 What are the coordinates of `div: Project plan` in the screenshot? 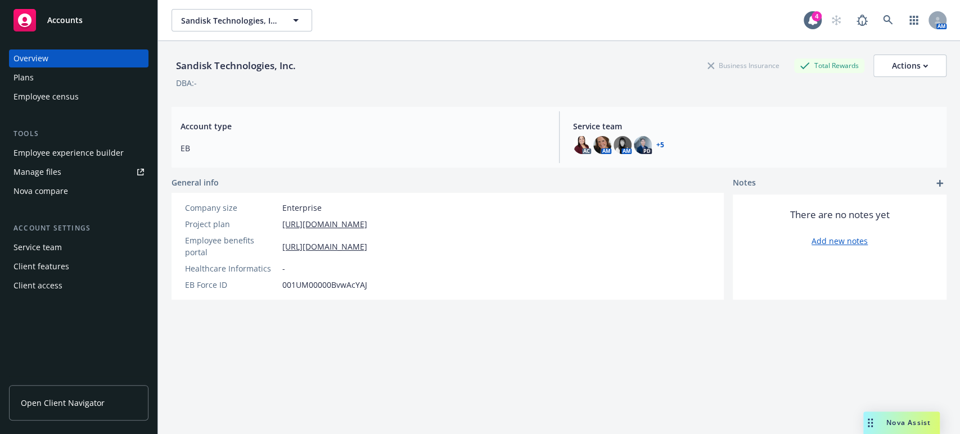 It's located at (231, 224).